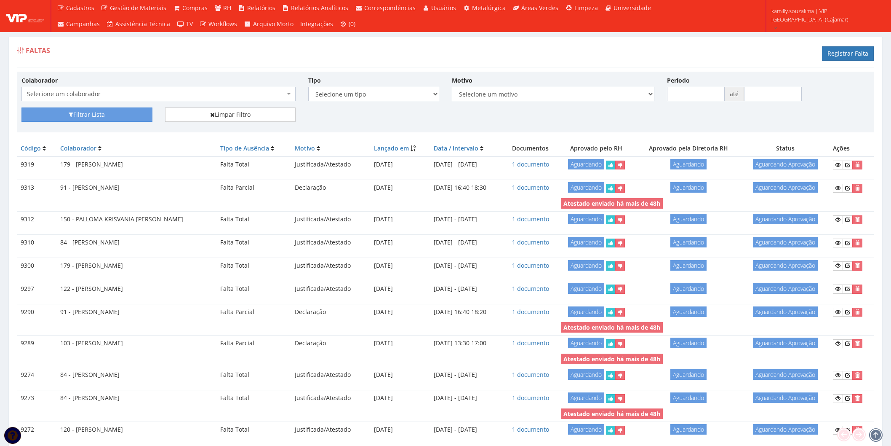 The image size is (891, 446). I want to click on a: Assistência Técnica, so click(139, 24).